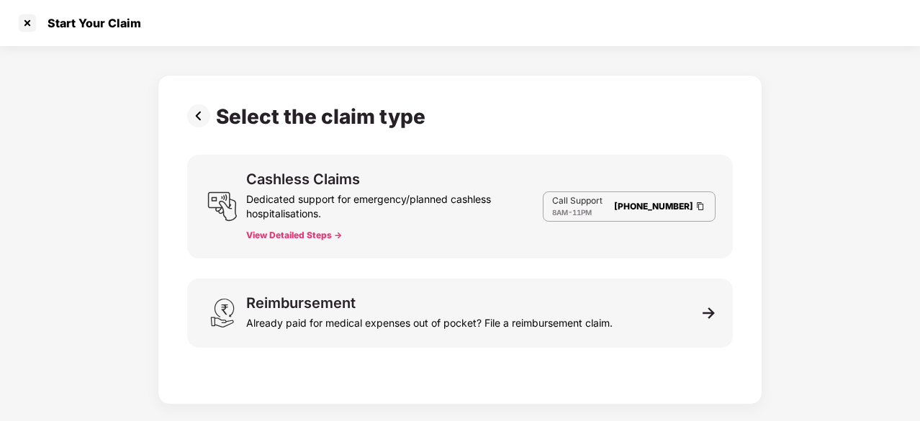 This screenshot has width=920, height=421. Describe the element at coordinates (90, 23) in the screenshot. I see `div: Start Your Claim` at that location.